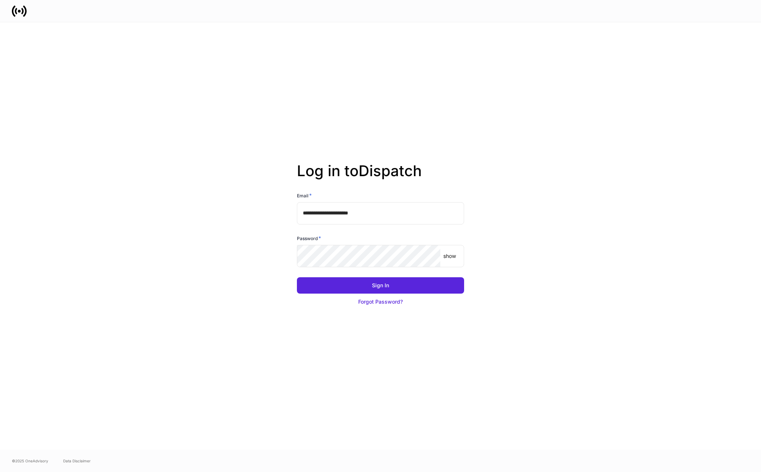 This screenshot has width=761, height=472. Describe the element at coordinates (380, 302) in the screenshot. I see `button: Forgot Password?` at that location.